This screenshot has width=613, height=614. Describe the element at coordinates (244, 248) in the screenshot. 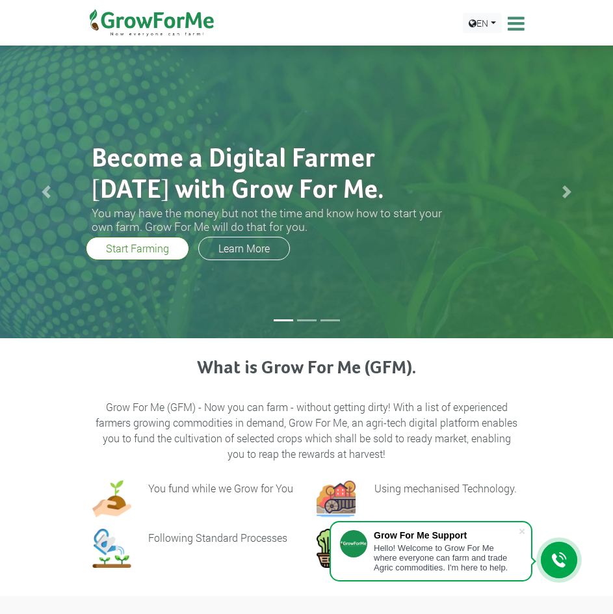

I see `a: Learn More` at that location.